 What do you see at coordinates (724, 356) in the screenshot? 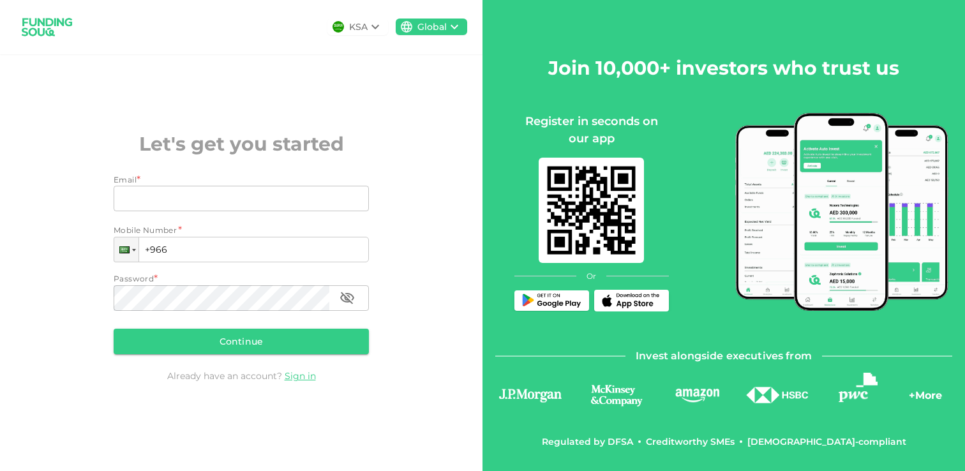
I see `span: Invest alongside executives from` at bounding box center [724, 356].